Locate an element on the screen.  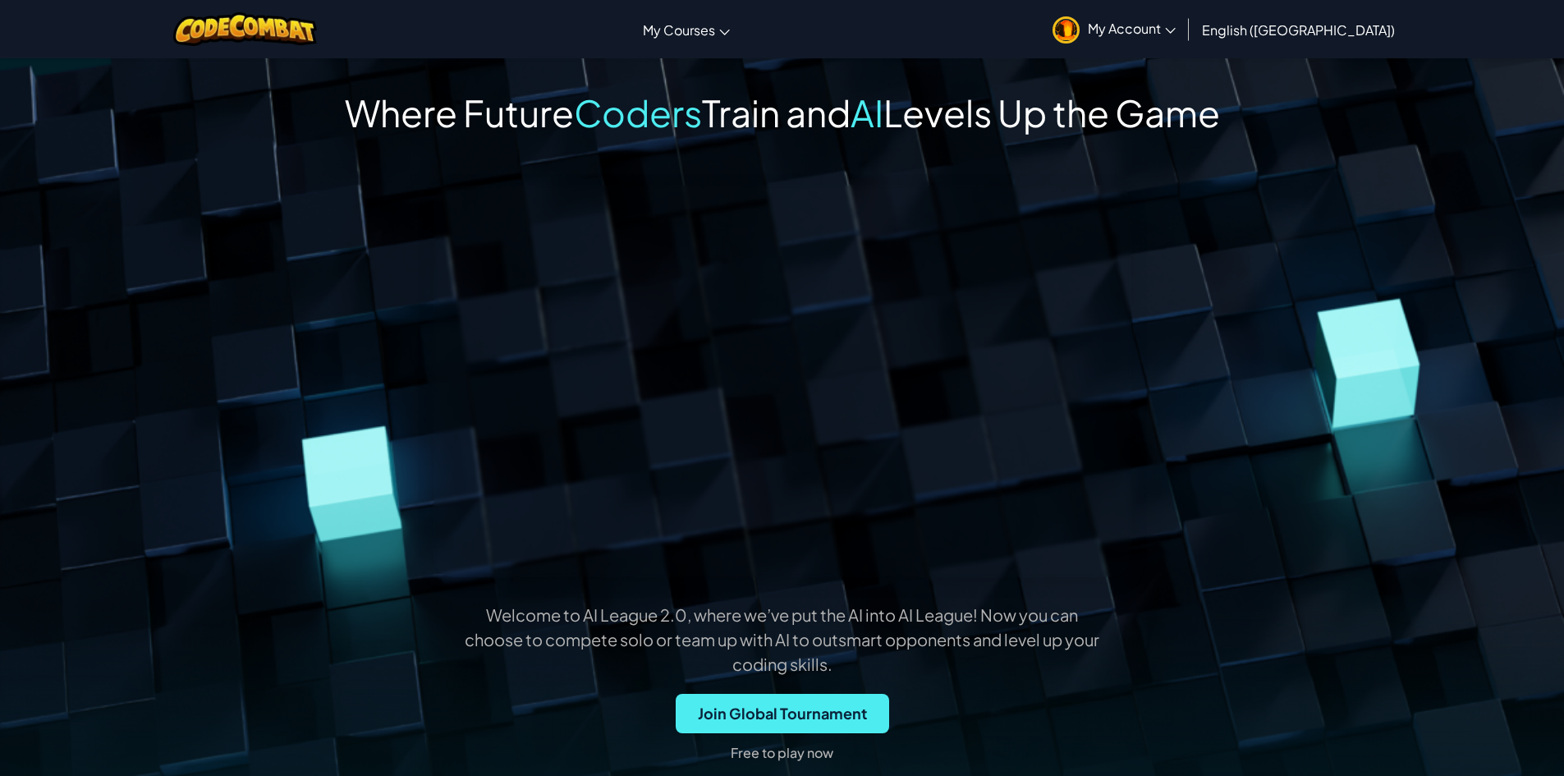
img: CodeCombat logo is located at coordinates (245, 29).